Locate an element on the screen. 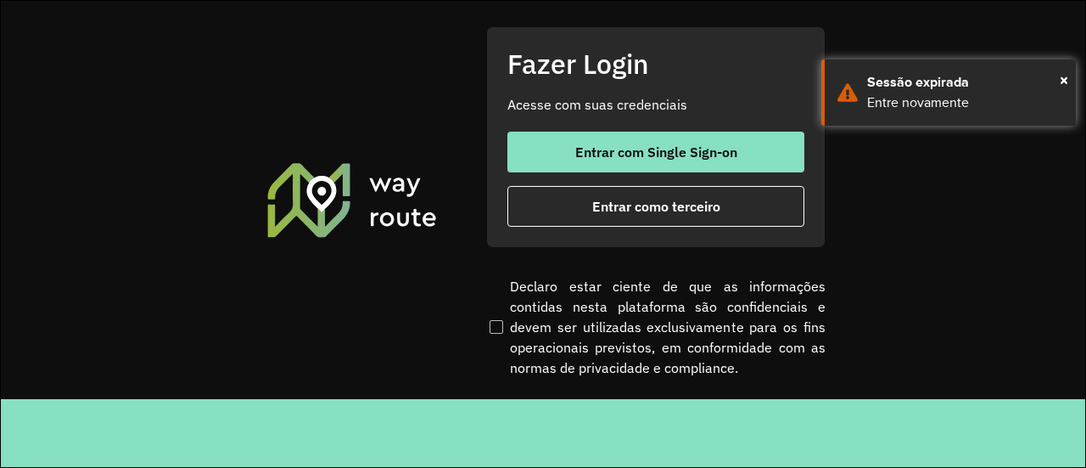 Image resolution: width=1086 pixels, height=468 pixels. span: Entrar como terceiro is located at coordinates (656, 206).